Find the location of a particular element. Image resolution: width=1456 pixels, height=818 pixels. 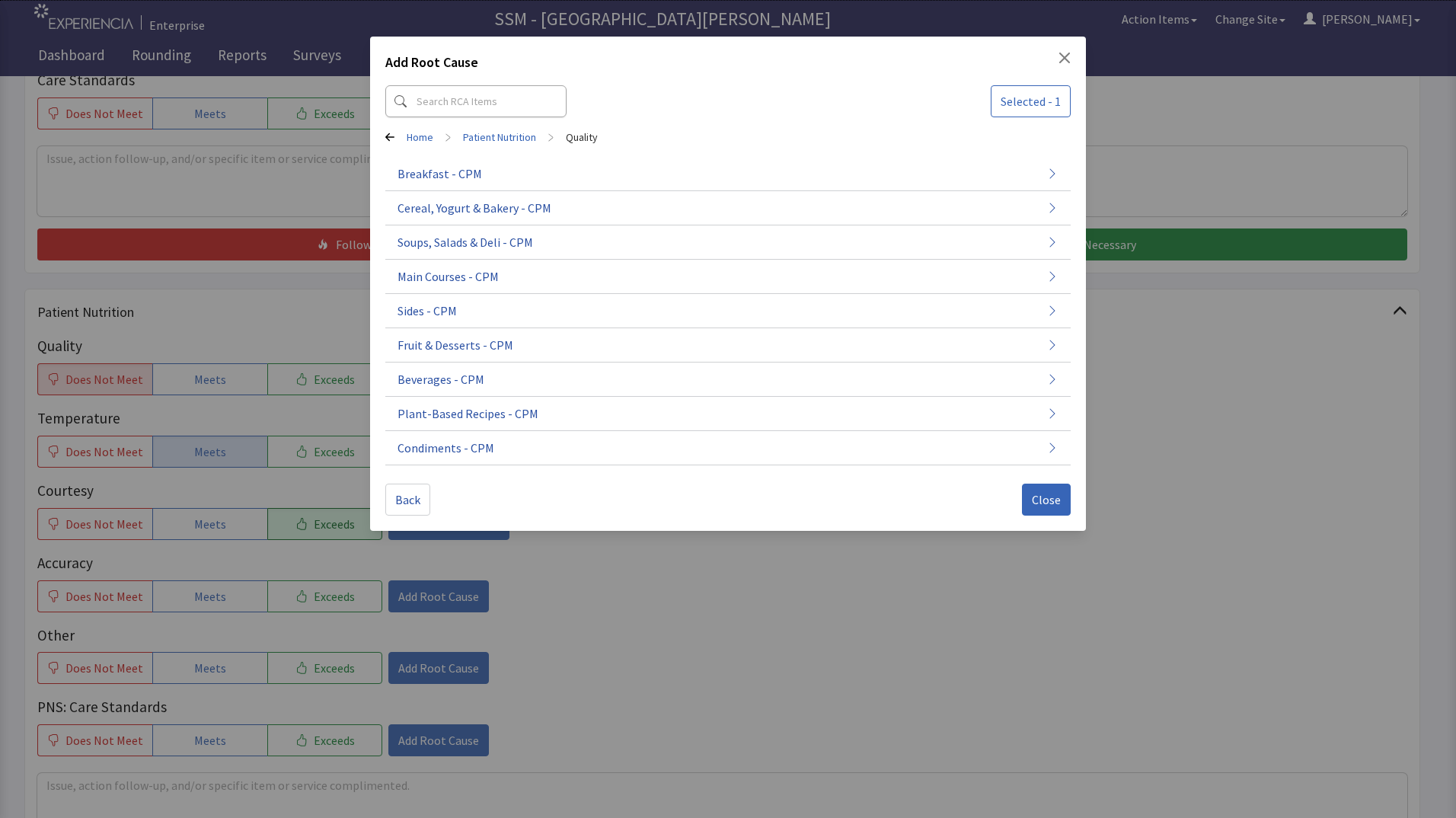

span: Beverages - CPM is located at coordinates (441, 380).